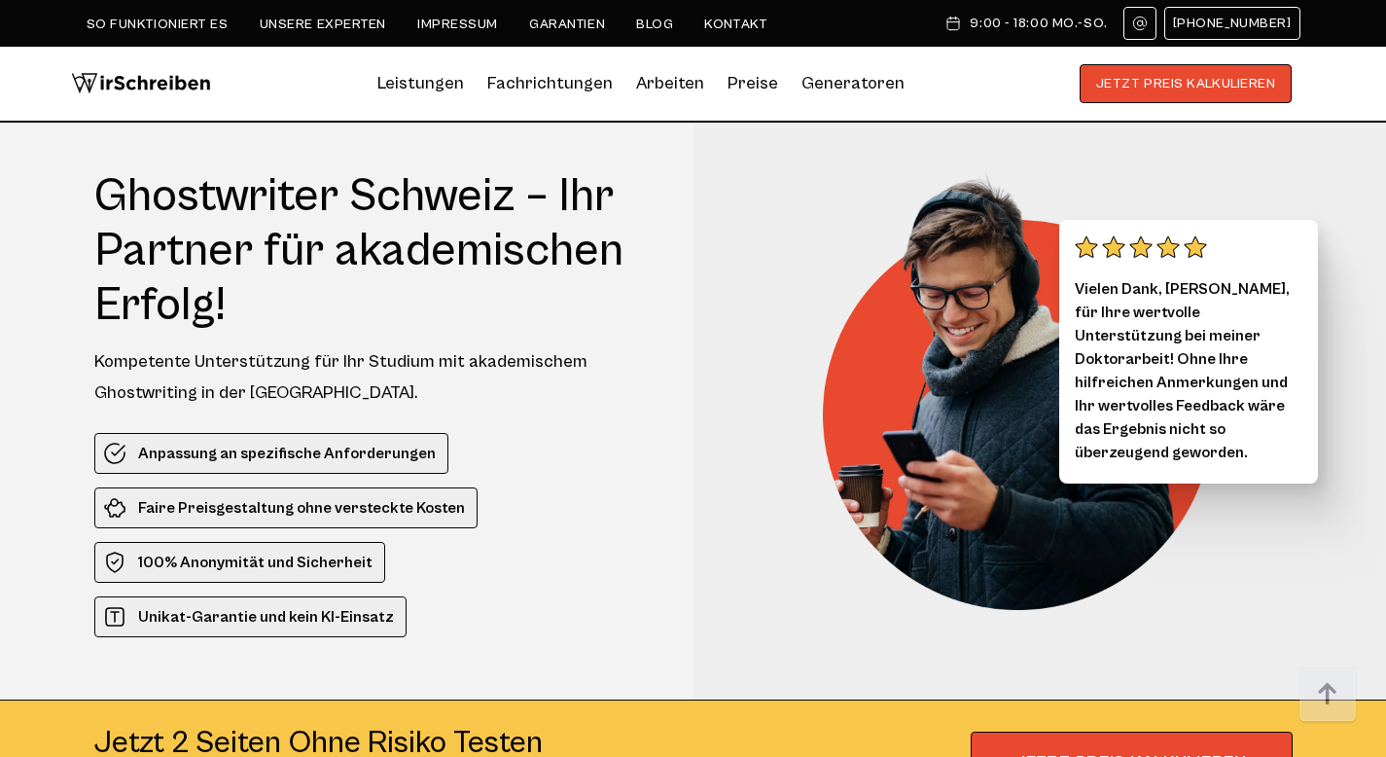 The height and width of the screenshot is (757, 1386). I want to click on span: 9:00 - 18:00 Mo.-So., so click(1038, 23).